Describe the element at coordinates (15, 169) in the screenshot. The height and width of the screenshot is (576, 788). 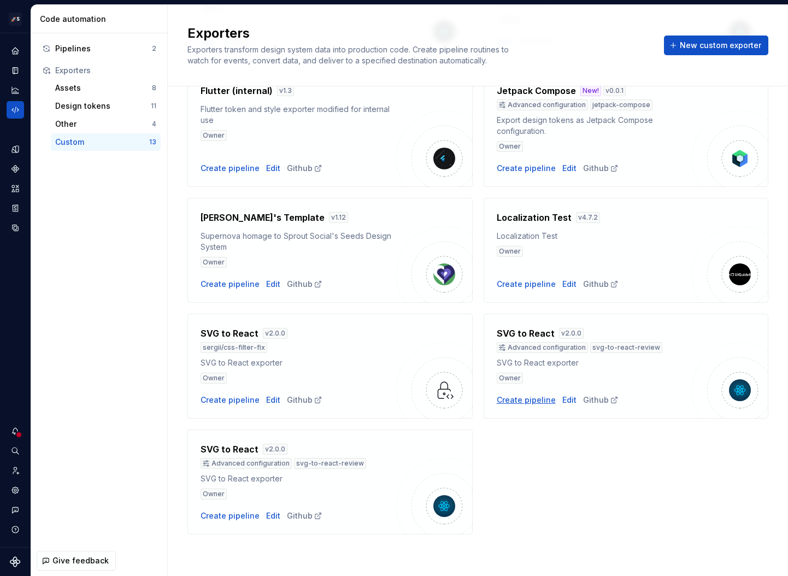
I see `div: Components` at that location.